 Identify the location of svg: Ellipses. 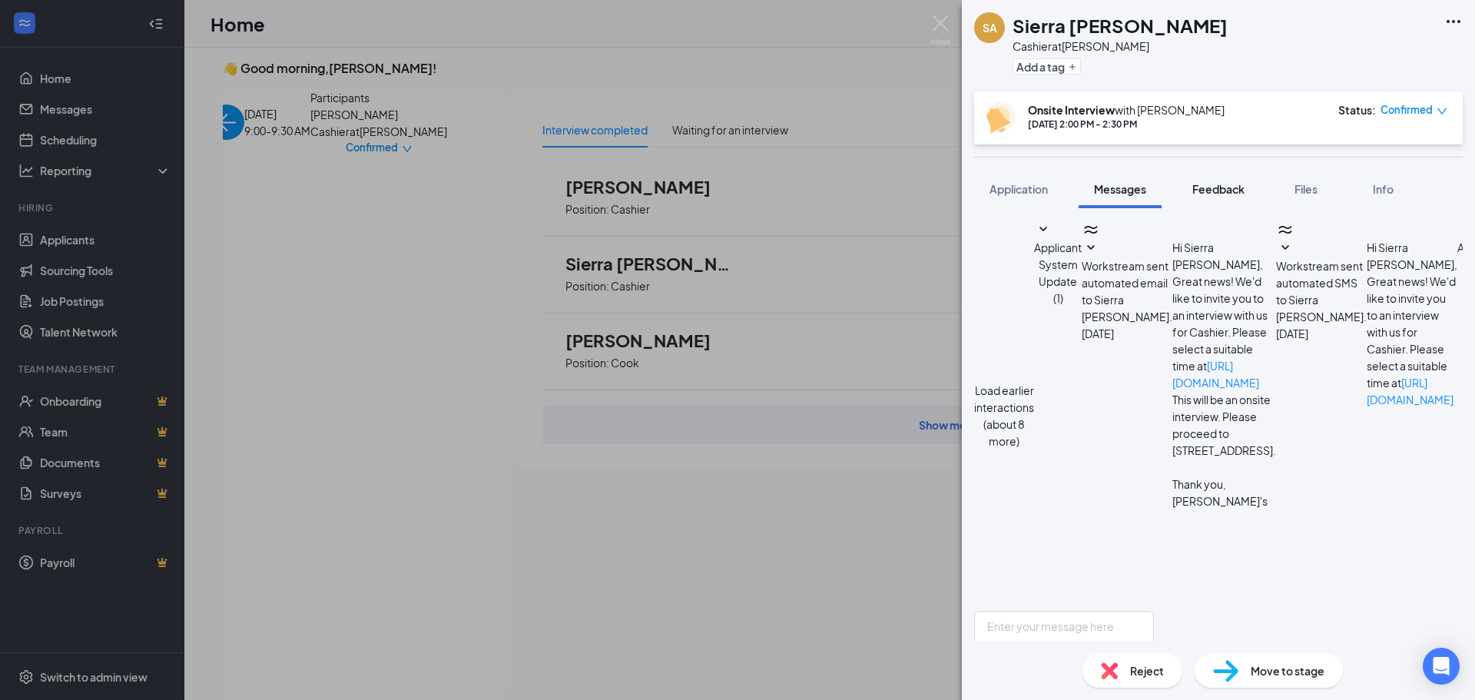
(1454, 22).